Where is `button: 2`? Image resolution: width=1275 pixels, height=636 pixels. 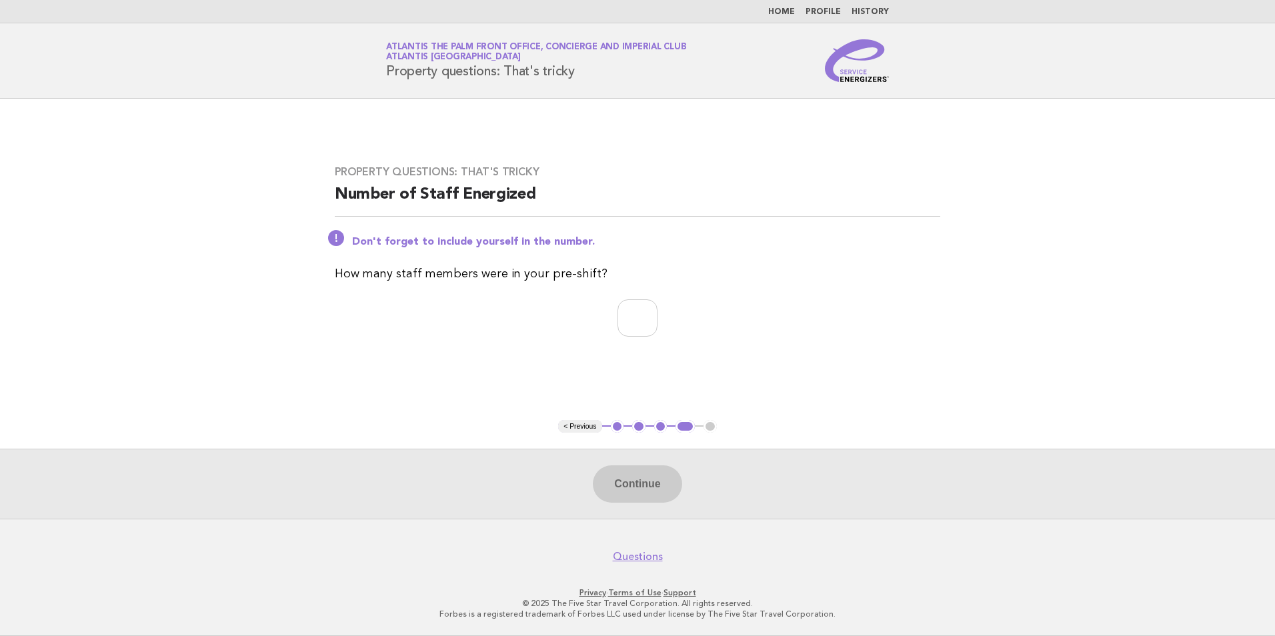 button: 2 is located at coordinates (639, 427).